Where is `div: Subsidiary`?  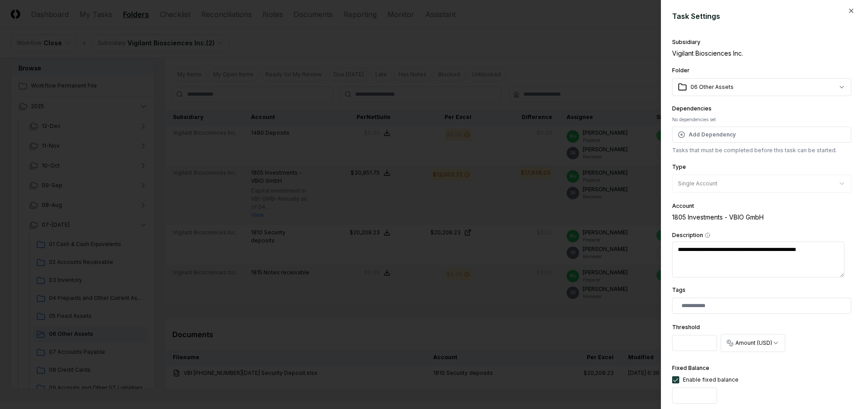
div: Subsidiary is located at coordinates (762, 42).